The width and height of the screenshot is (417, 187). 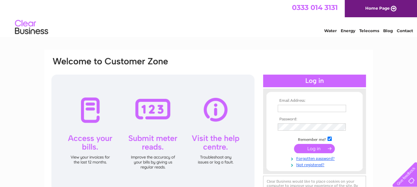 I want to click on a: Telecoms, so click(x=369, y=31).